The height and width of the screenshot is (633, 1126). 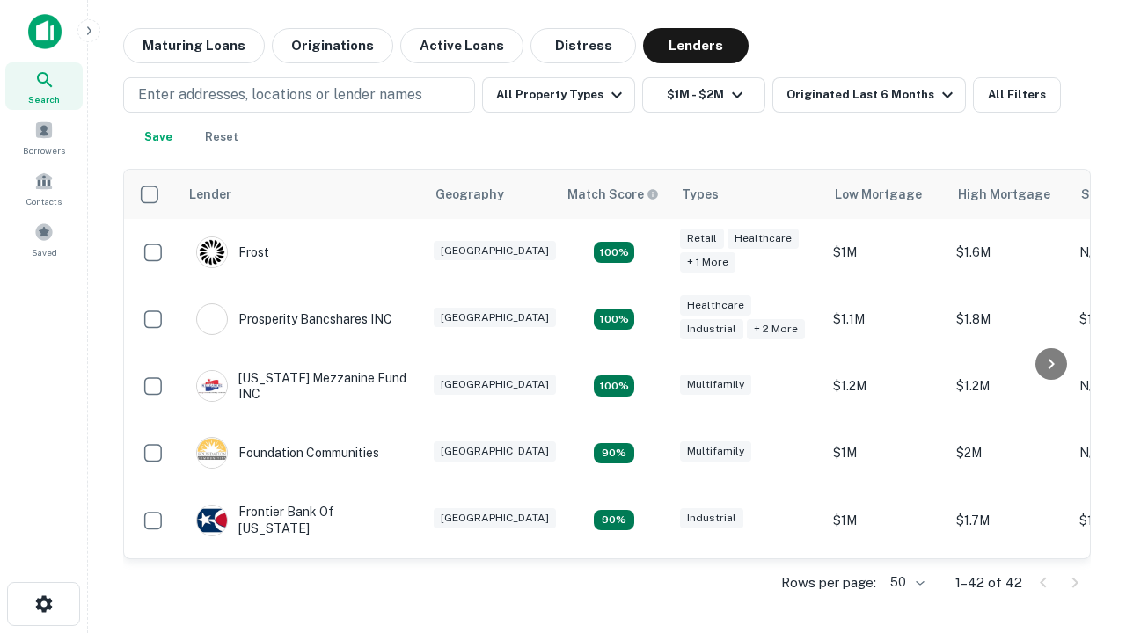 What do you see at coordinates (44, 137) in the screenshot?
I see `div: Borrowers` at bounding box center [44, 137].